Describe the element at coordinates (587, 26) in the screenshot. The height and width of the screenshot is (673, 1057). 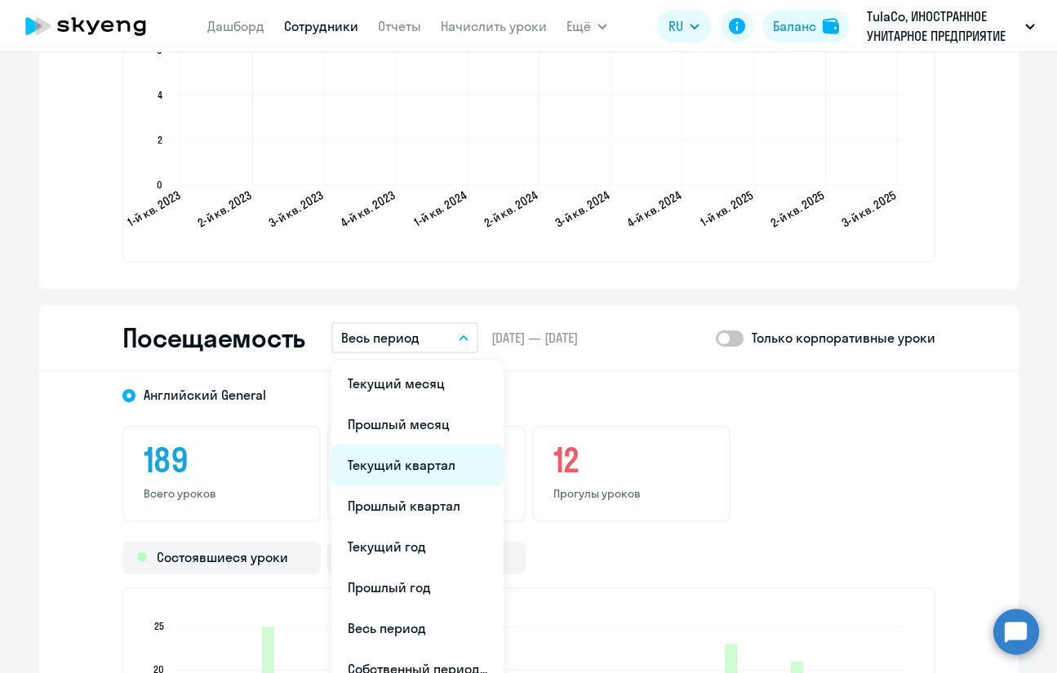
I see `button: Ещё` at that location.